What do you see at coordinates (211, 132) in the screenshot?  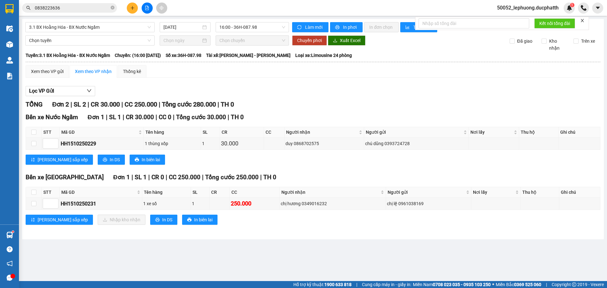 I see `th: SL` at bounding box center [211, 132].